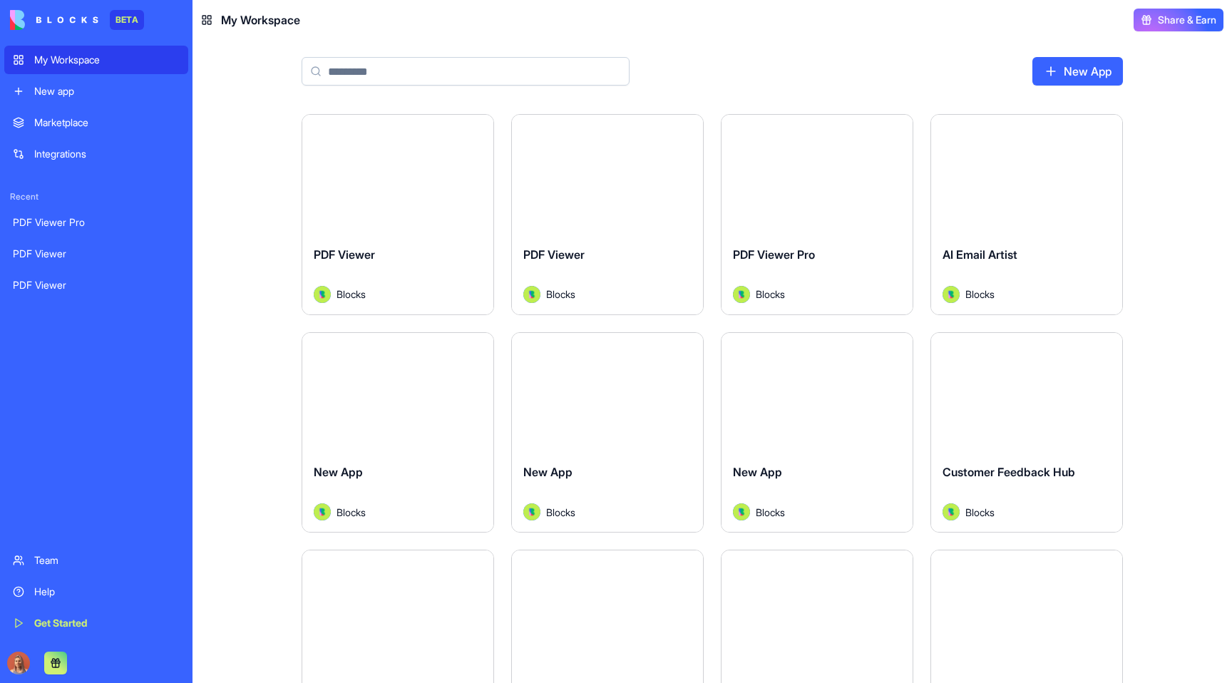 Image resolution: width=1232 pixels, height=683 pixels. Describe the element at coordinates (127, 20) in the screenshot. I see `div: BETA` at that location.